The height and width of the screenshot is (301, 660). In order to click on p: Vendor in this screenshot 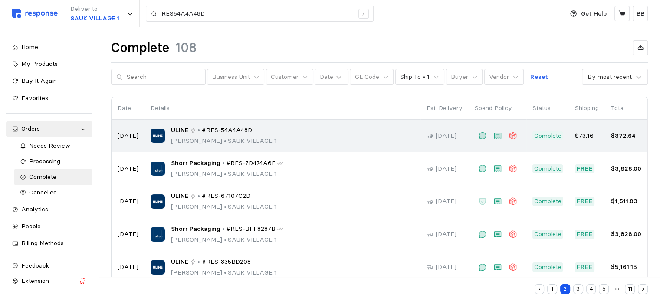, I will do `click(499, 77)`.